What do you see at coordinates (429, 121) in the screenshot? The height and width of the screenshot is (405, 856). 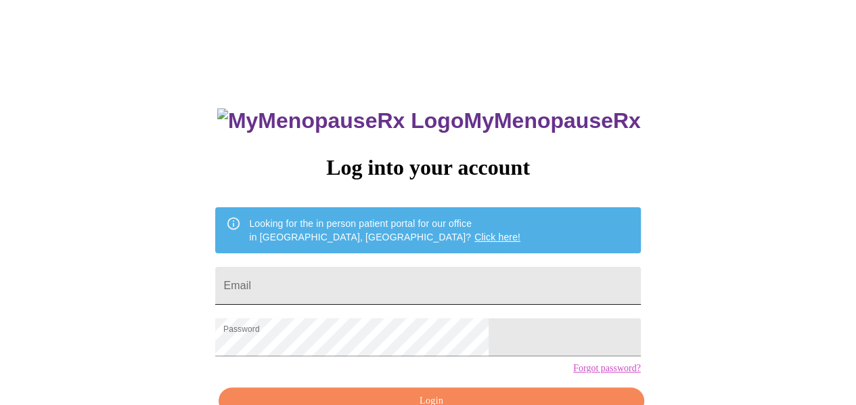 I see `h3: MyMenopauseRx` at bounding box center [429, 121].